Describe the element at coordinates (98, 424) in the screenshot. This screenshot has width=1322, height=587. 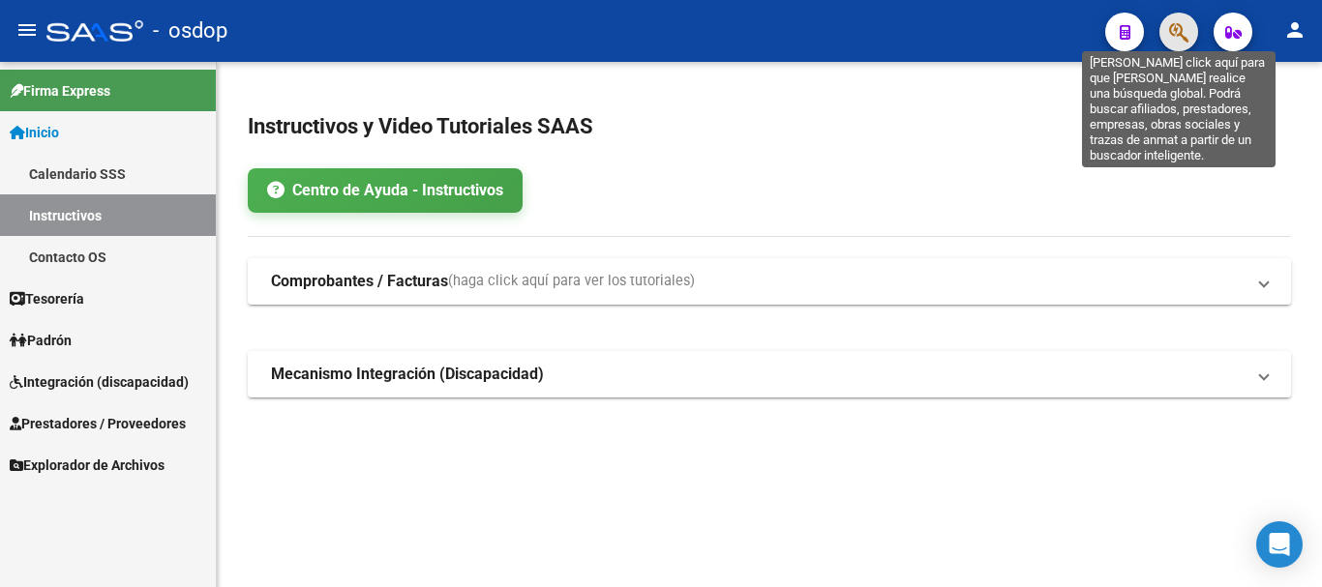
I see `span: Prestadores / Proveedores` at that location.